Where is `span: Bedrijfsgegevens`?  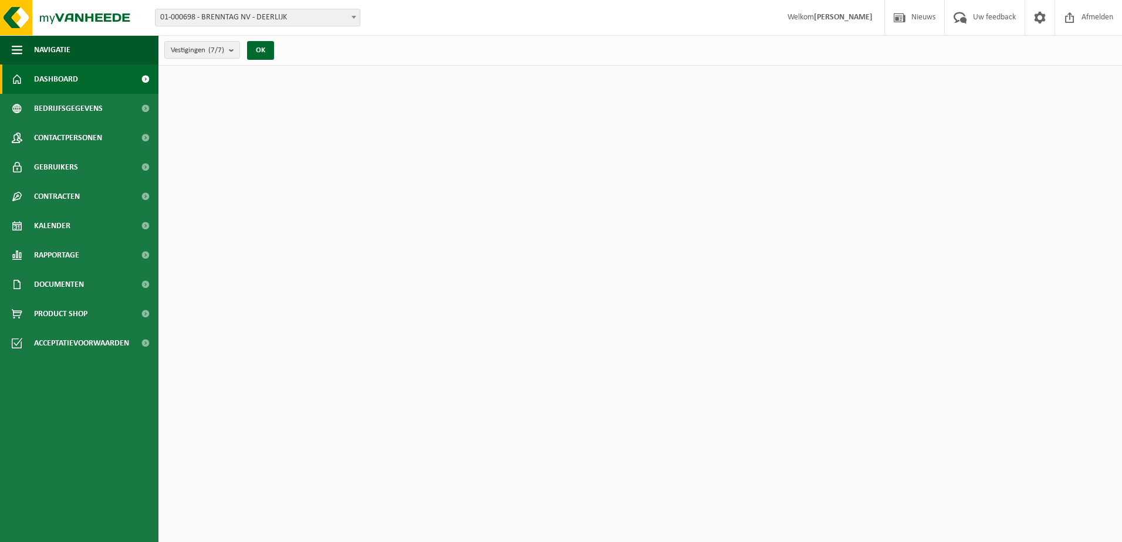
span: Bedrijfsgegevens is located at coordinates (68, 109).